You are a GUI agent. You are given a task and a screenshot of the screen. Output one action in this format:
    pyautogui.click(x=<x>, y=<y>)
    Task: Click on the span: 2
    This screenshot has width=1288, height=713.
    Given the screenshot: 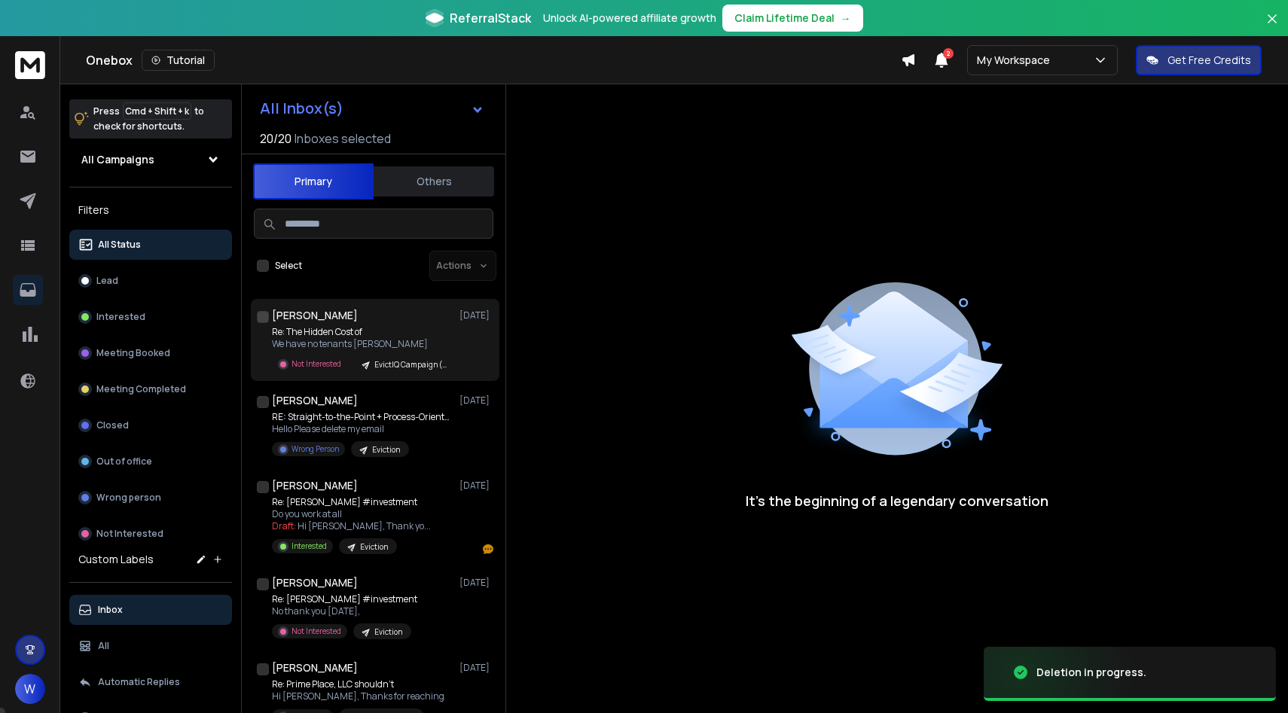 What is the action you would take?
    pyautogui.click(x=948, y=53)
    